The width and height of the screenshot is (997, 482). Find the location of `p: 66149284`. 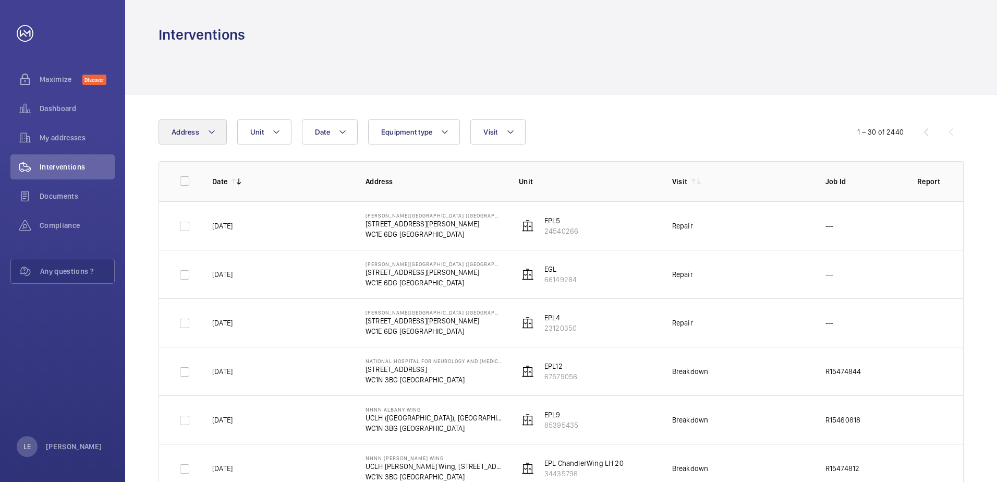

p: 66149284 is located at coordinates (561, 280).